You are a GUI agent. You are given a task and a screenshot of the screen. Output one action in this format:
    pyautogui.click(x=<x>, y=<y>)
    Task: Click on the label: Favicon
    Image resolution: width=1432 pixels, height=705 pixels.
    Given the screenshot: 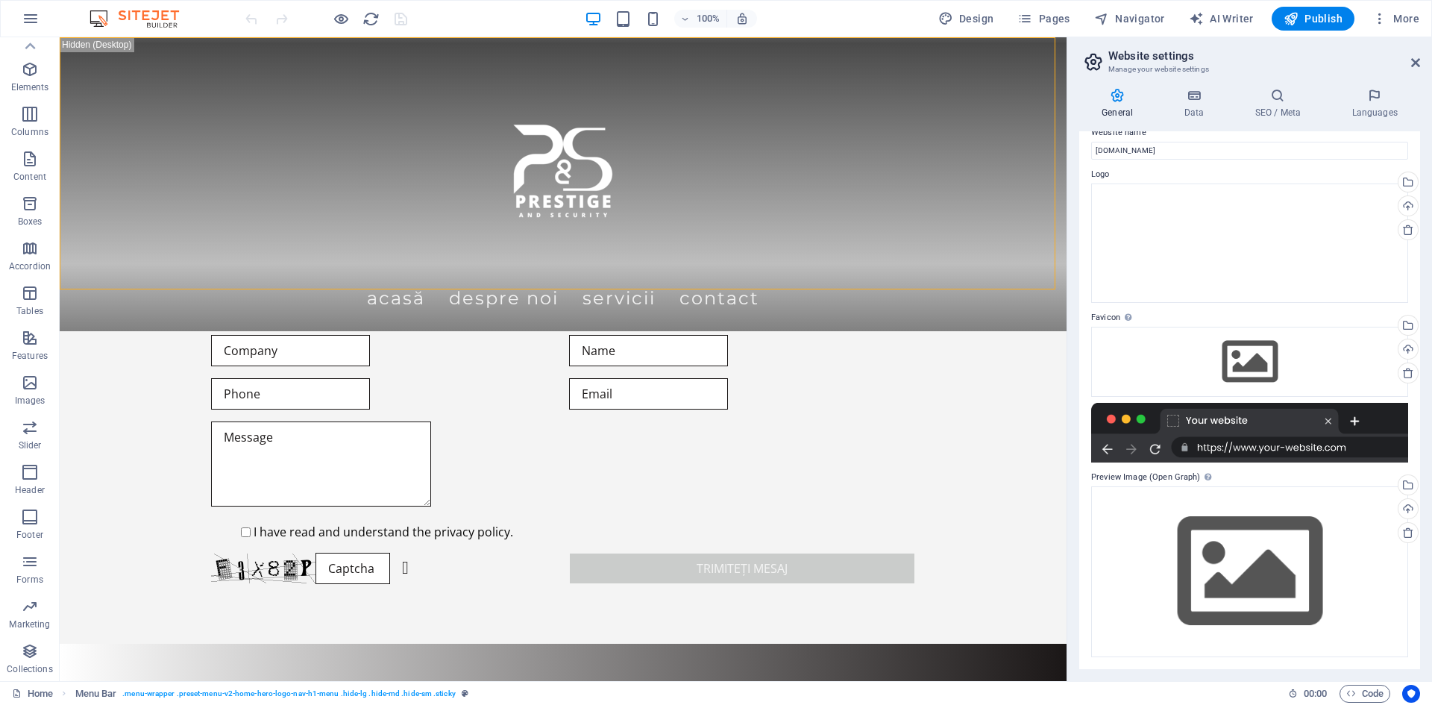 What is the action you would take?
    pyautogui.click(x=1249, y=318)
    